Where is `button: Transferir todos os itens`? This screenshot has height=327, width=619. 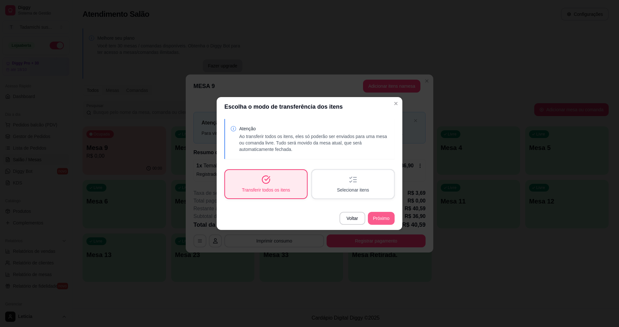 button: Transferir todos os itens is located at coordinates (266, 184).